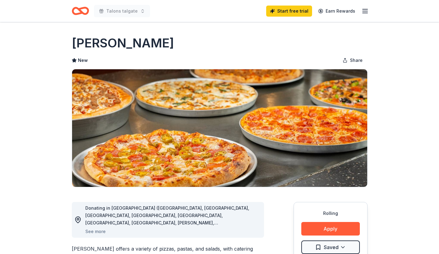  What do you see at coordinates (352, 60) in the screenshot?
I see `button: Share` at bounding box center [352, 60].